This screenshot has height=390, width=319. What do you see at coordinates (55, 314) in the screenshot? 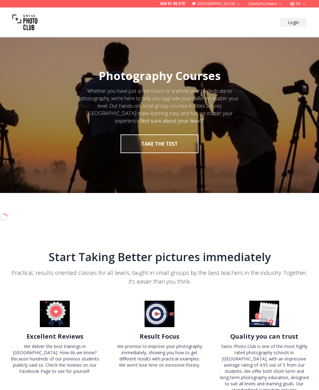
I see `img: Excellent Reviews` at bounding box center [55, 314].